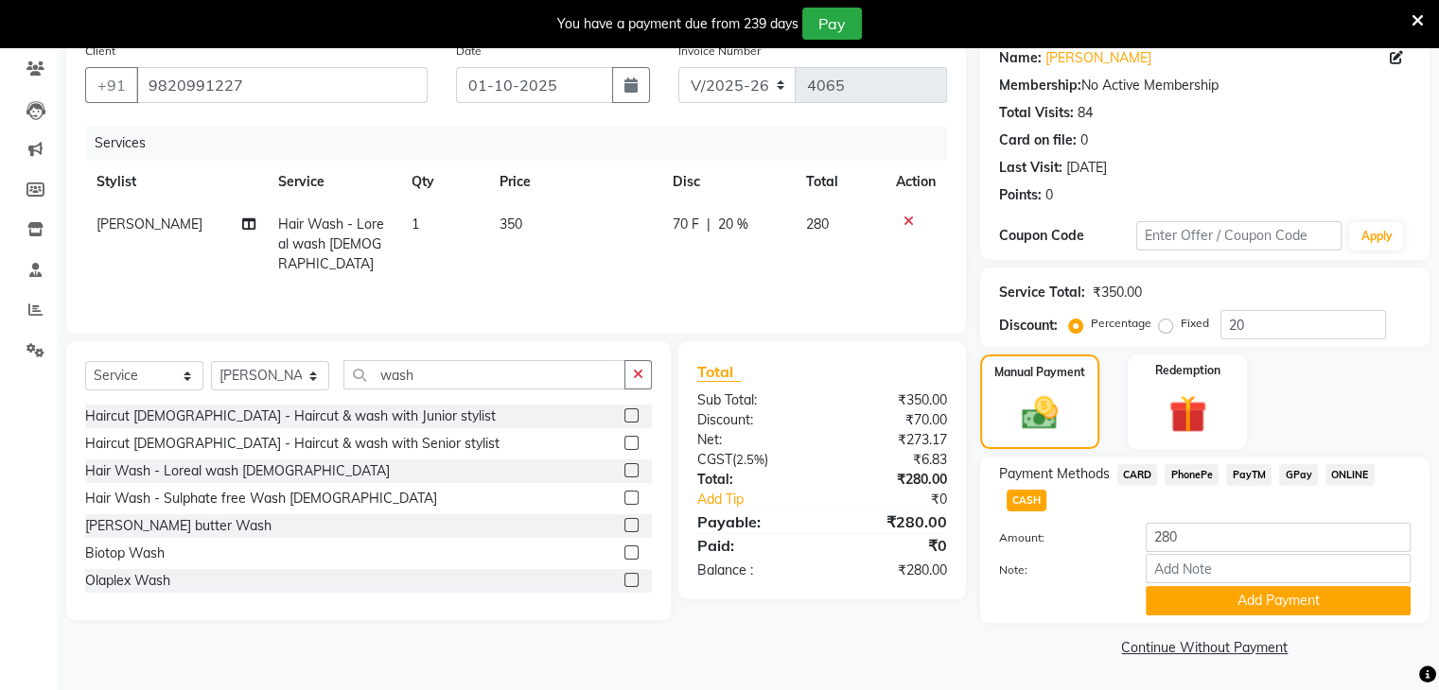 This screenshot has height=690, width=1439. Describe the element at coordinates (891, 440) in the screenshot. I see `div: ₹273.17` at that location.